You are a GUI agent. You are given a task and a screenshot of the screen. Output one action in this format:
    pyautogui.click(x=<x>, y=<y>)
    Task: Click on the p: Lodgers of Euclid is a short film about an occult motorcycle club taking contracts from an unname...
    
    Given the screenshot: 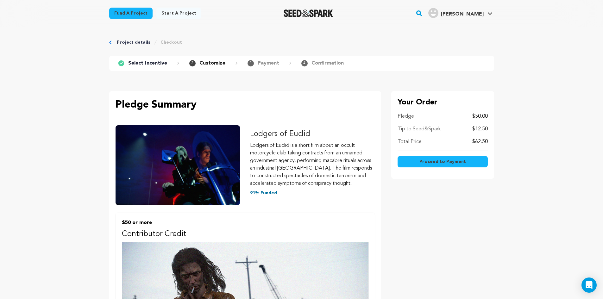 What is the action you would take?
    pyautogui.click(x=313, y=165)
    